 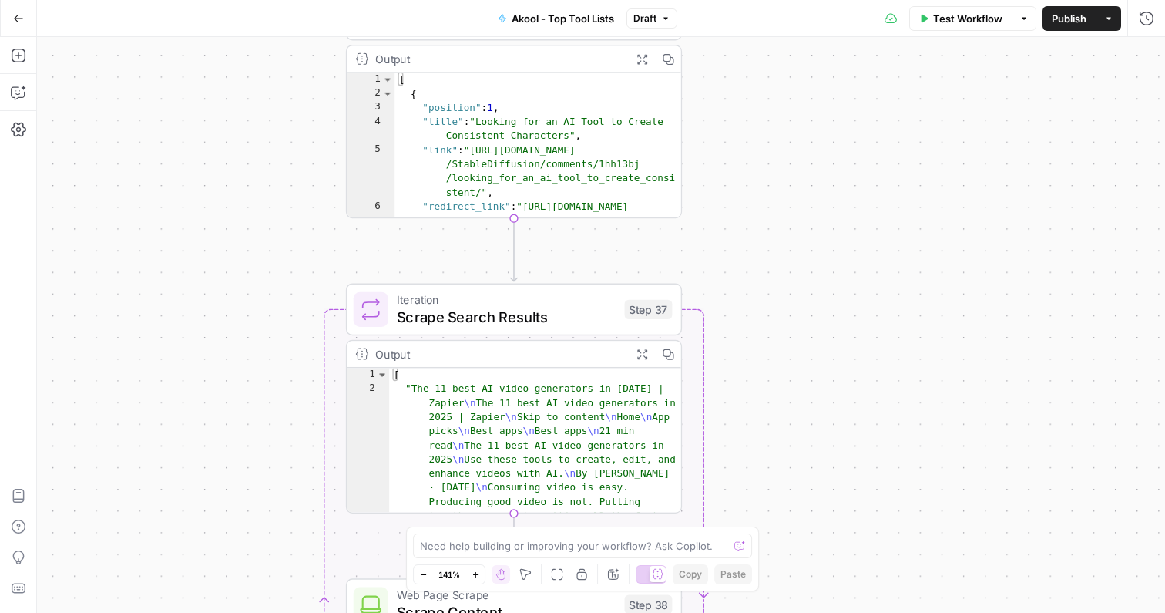 I want to click on div: 3, so click(x=371, y=108).